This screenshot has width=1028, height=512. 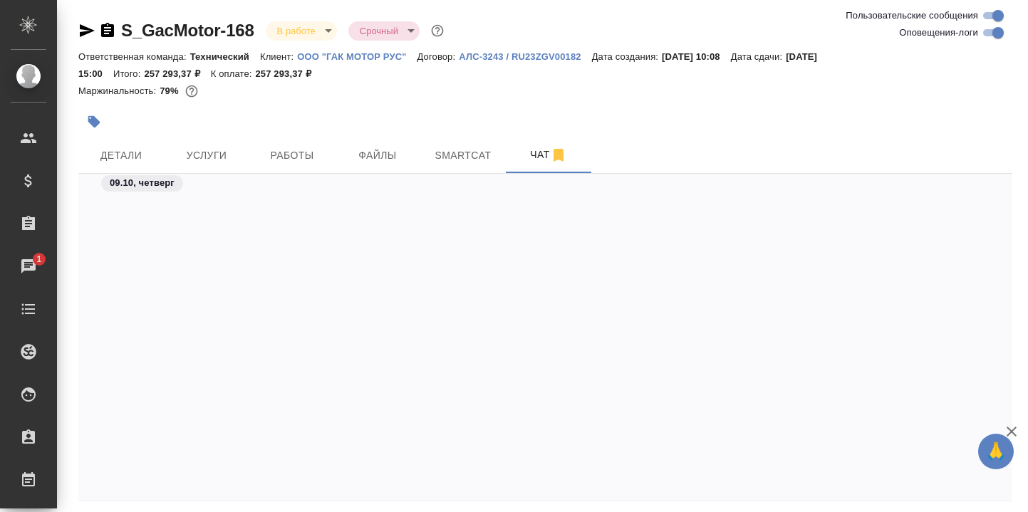 What do you see at coordinates (170, 90) in the screenshot?
I see `p: 79%` at bounding box center [170, 90].